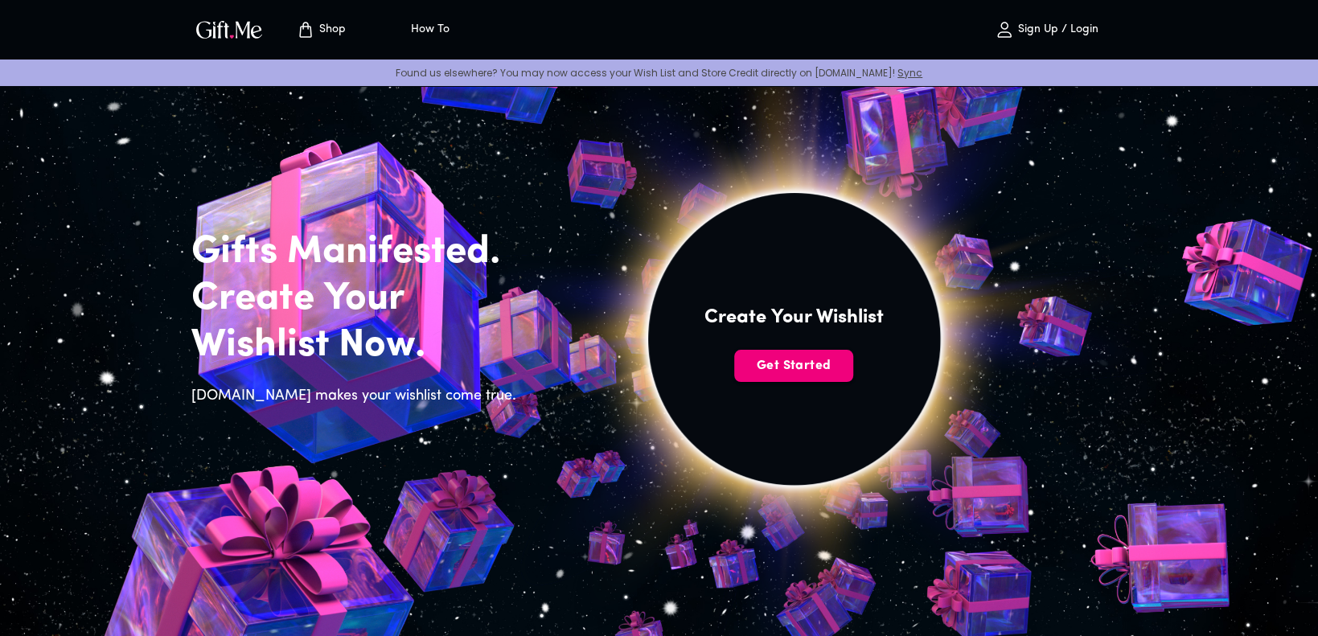  I want to click on h2: Wishlist Now., so click(359, 346).